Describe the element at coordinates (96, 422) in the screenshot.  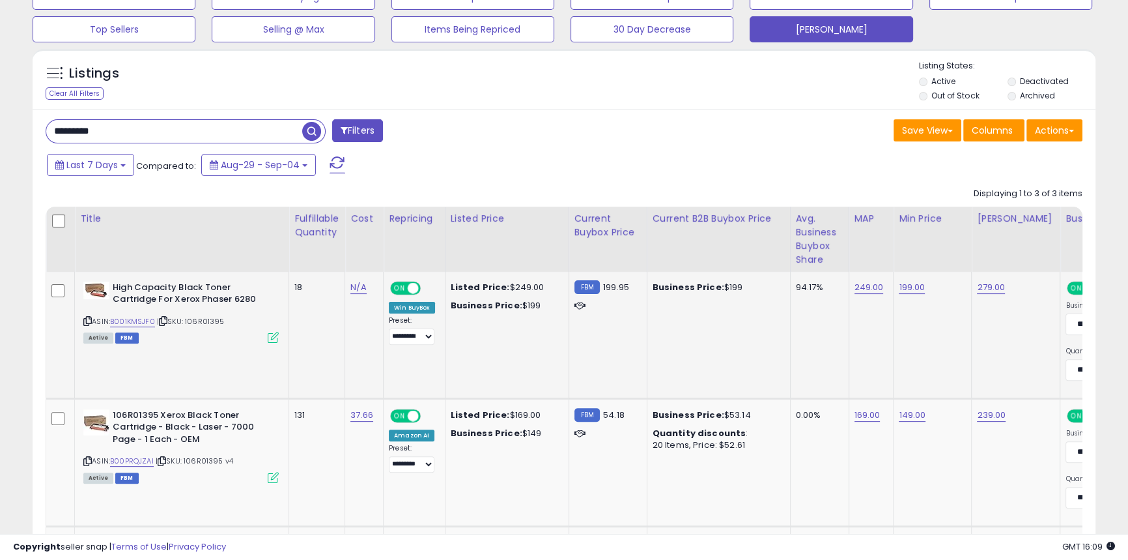
I see `img: 41AuHF4jEEL._SL40_.jpg` at that location.